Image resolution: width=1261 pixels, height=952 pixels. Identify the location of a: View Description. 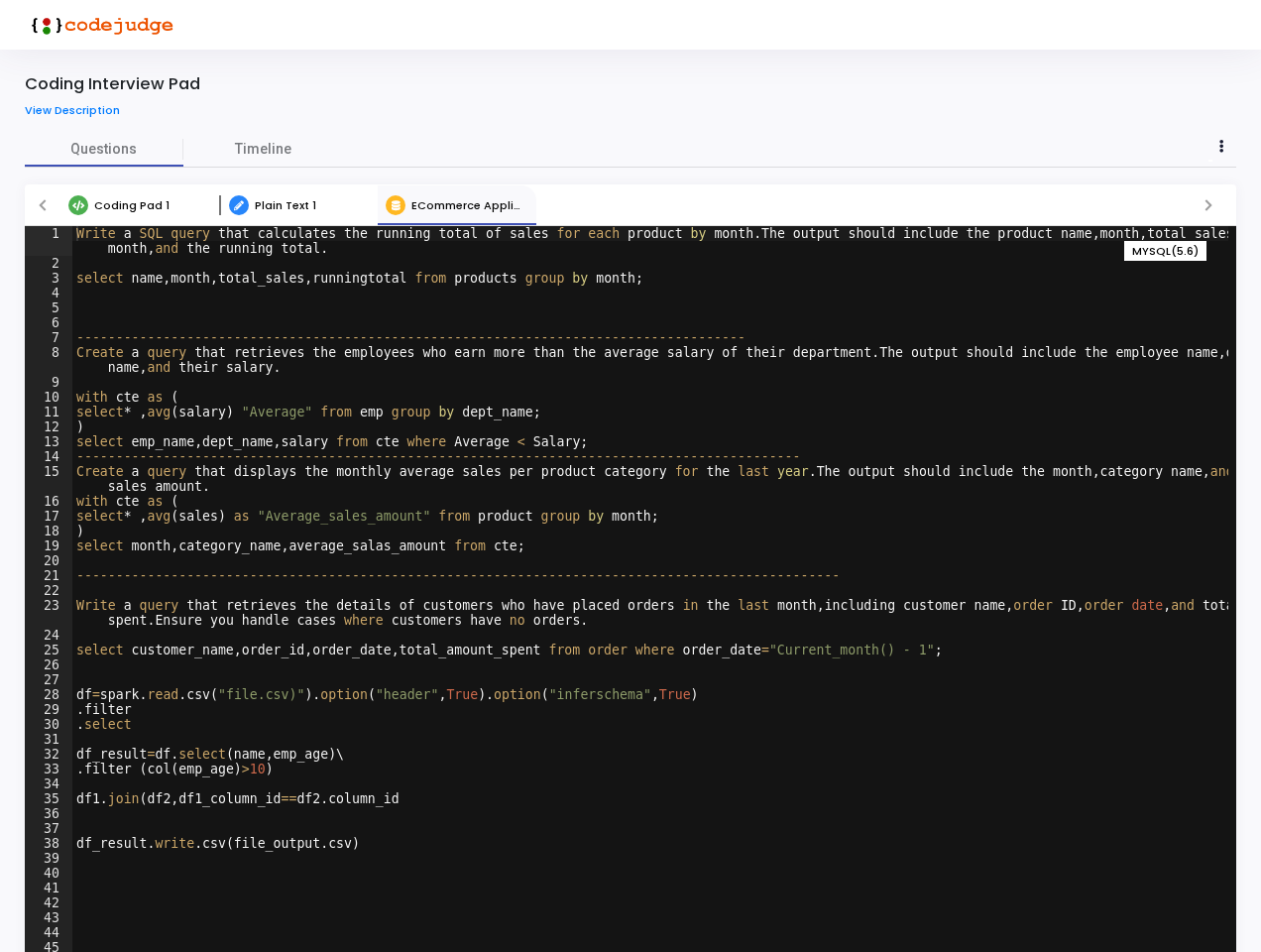
(79, 110).